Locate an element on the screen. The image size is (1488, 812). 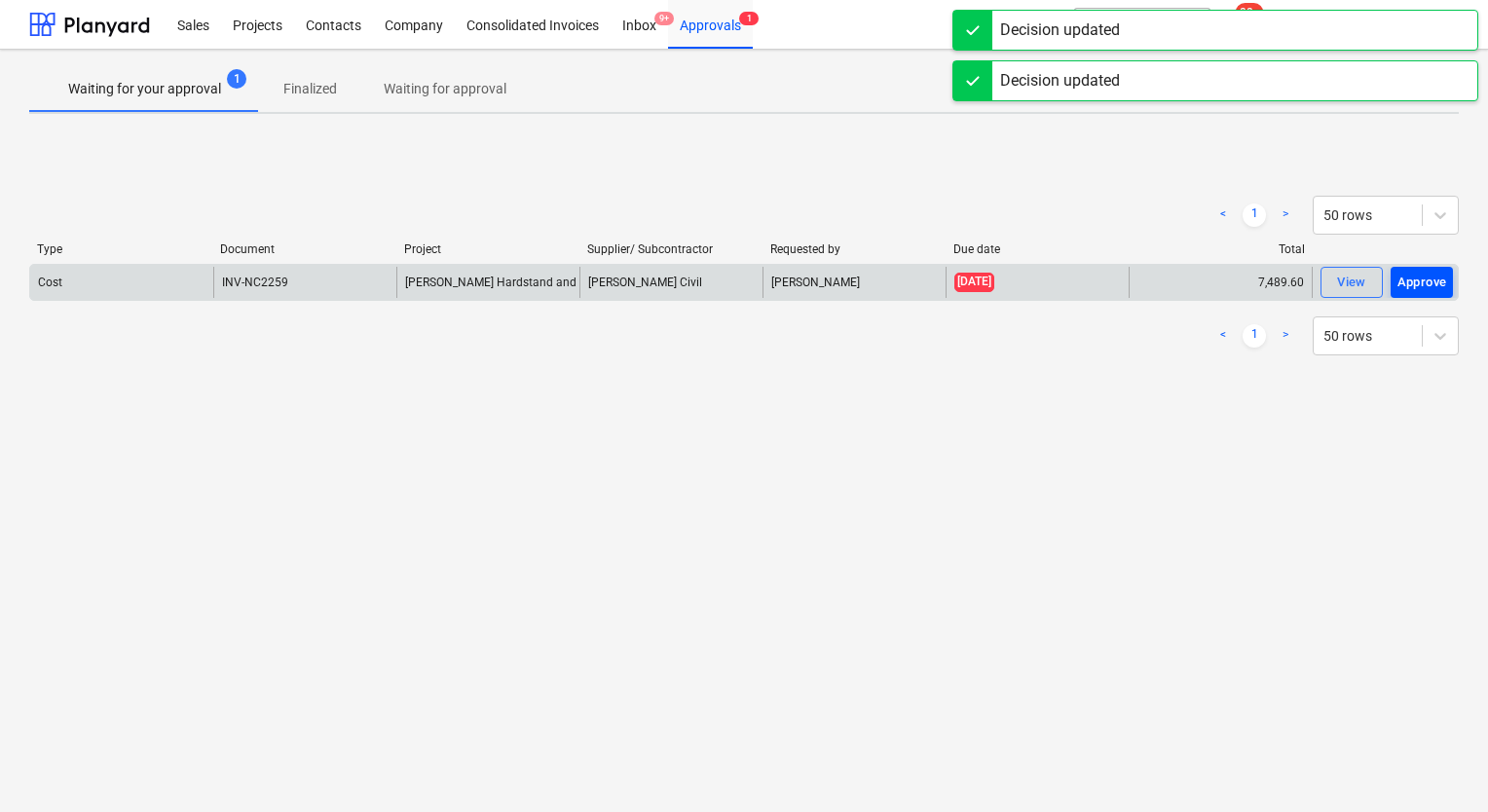
p: Waiting for approval is located at coordinates (445, 88).